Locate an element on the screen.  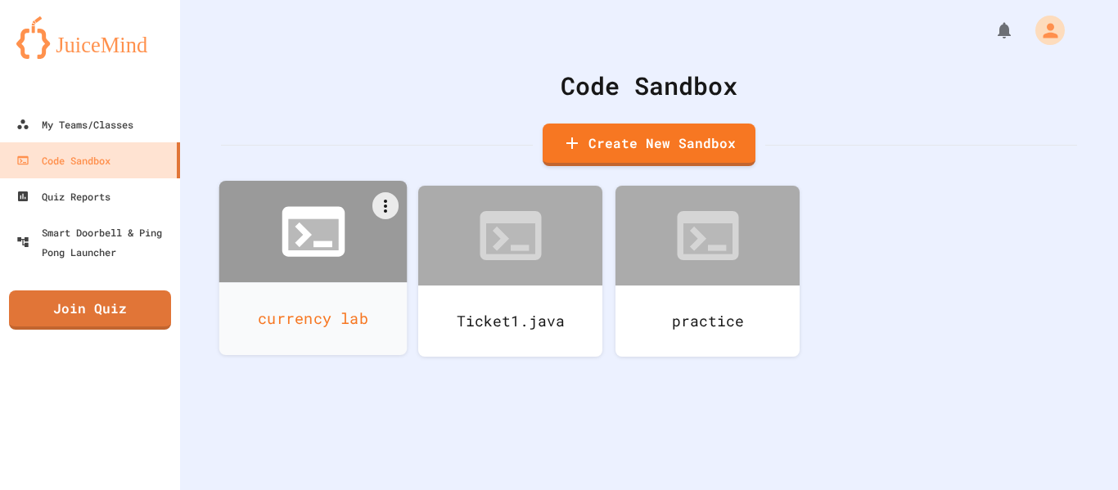
a: Ticket1.java is located at coordinates (510, 271).